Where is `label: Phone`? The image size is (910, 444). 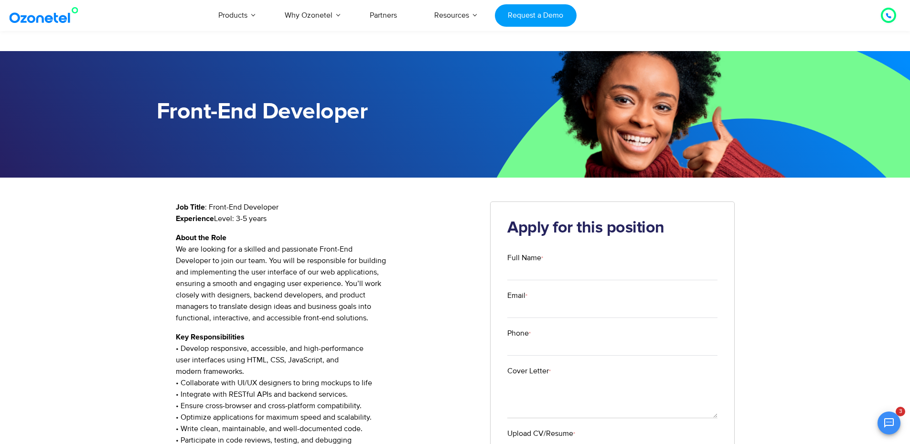 label: Phone is located at coordinates (612, 333).